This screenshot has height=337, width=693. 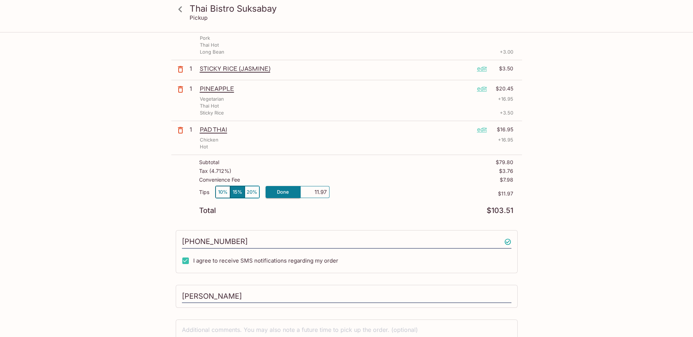 What do you see at coordinates (506, 52) in the screenshot?
I see `p: + 3.00` at bounding box center [506, 52].